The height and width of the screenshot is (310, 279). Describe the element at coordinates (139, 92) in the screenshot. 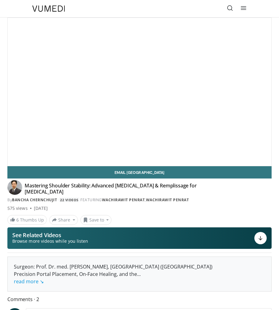

I see `video-js: Video Player` at that location.